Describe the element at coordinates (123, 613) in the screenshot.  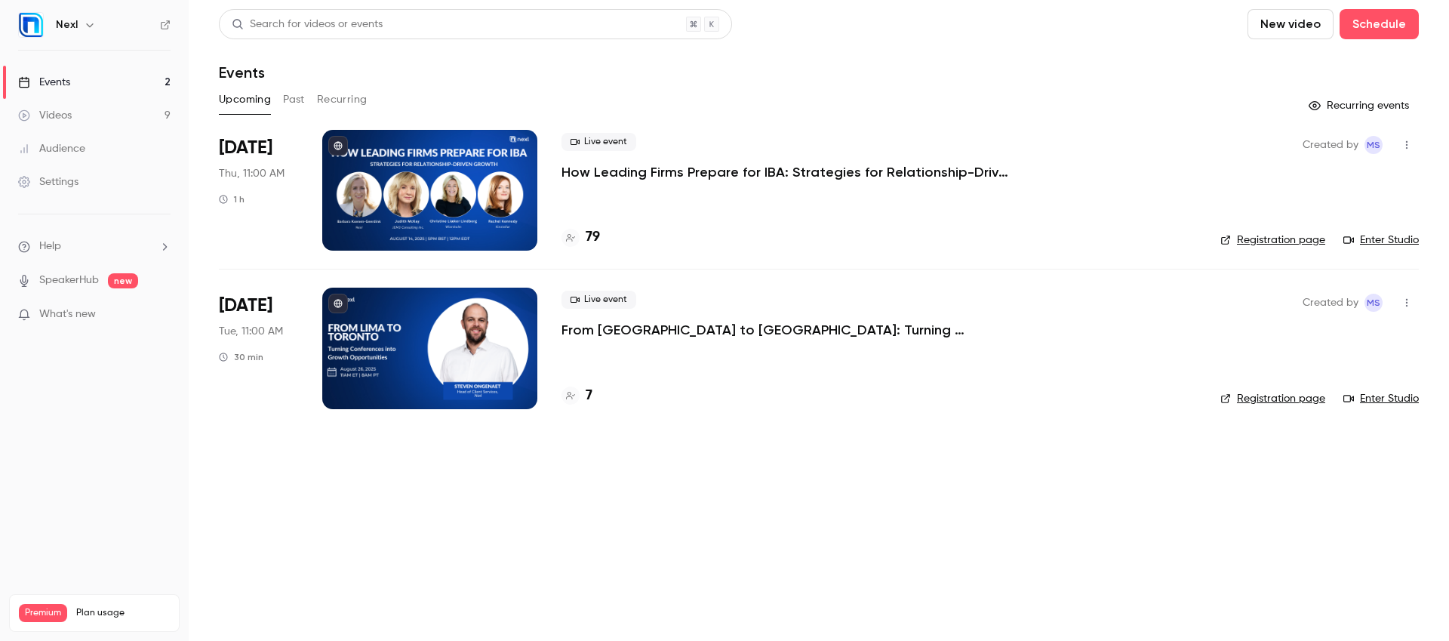
I see `span: Plan usage` at that location.